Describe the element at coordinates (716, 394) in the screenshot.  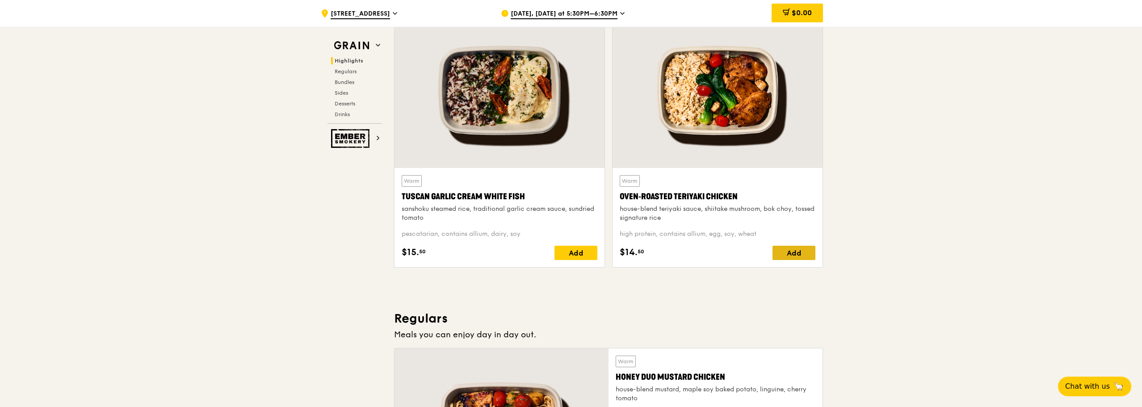
I see `div: house-blend mustard, maple soy baked potato, linguine, cherry tomato` at that location.